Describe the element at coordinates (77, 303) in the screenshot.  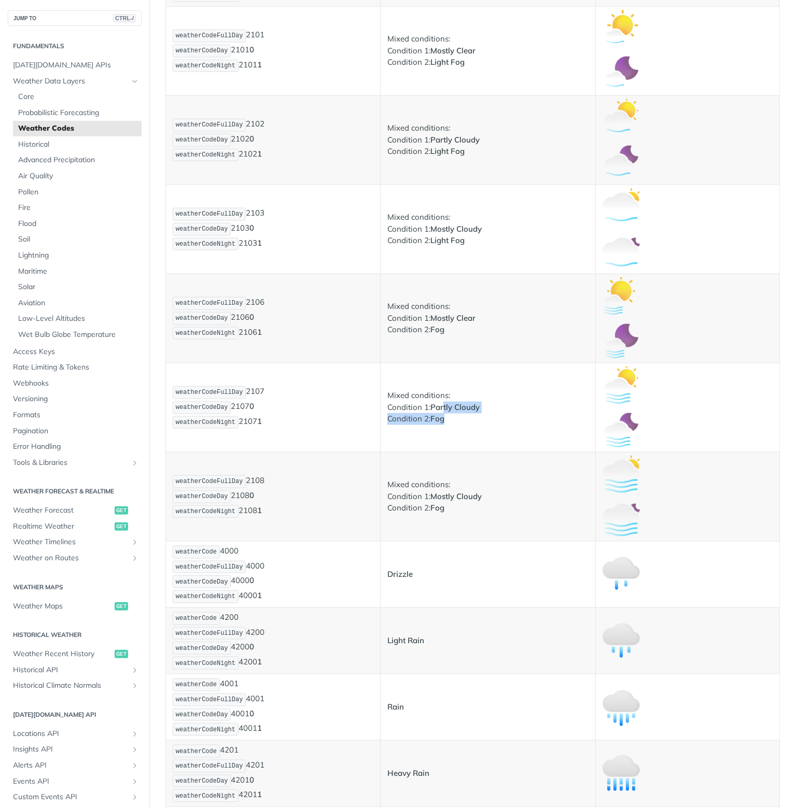
I see `a: Aviation` at that location.